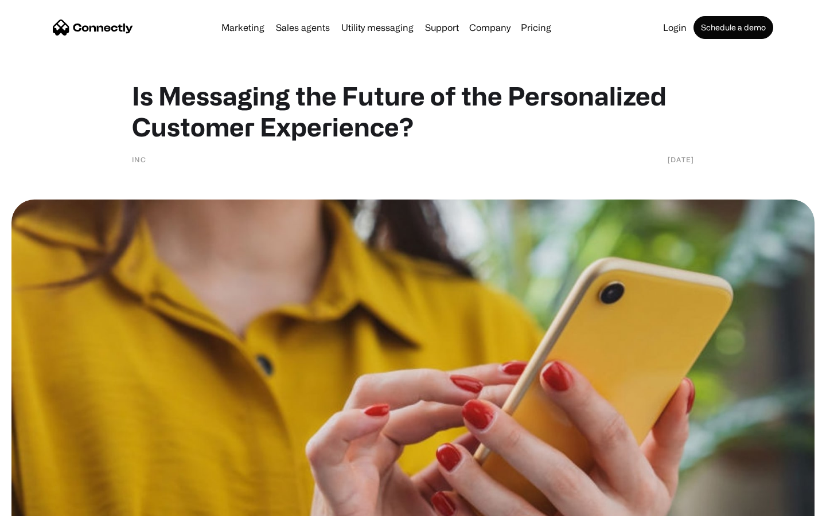  I want to click on a: Sales agents, so click(303, 28).